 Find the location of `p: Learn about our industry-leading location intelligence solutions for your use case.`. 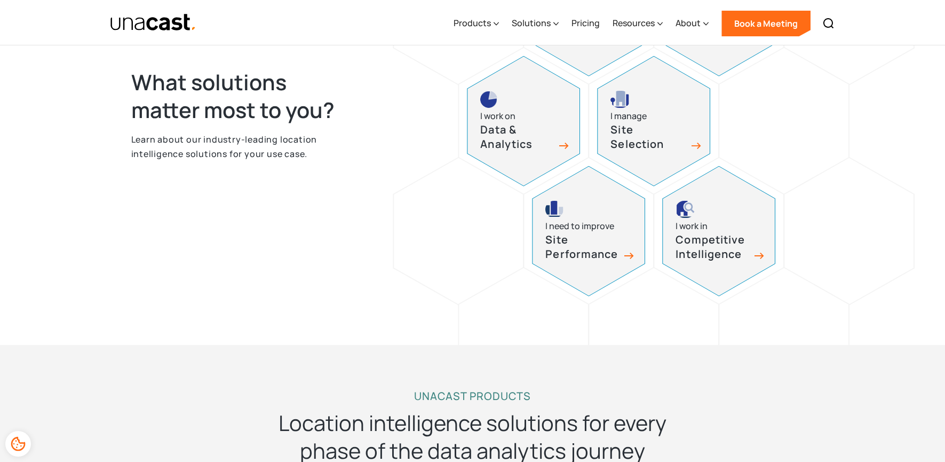

p: Learn about our industry-leading location intelligence solutions for your use case. is located at coordinates (244, 146).